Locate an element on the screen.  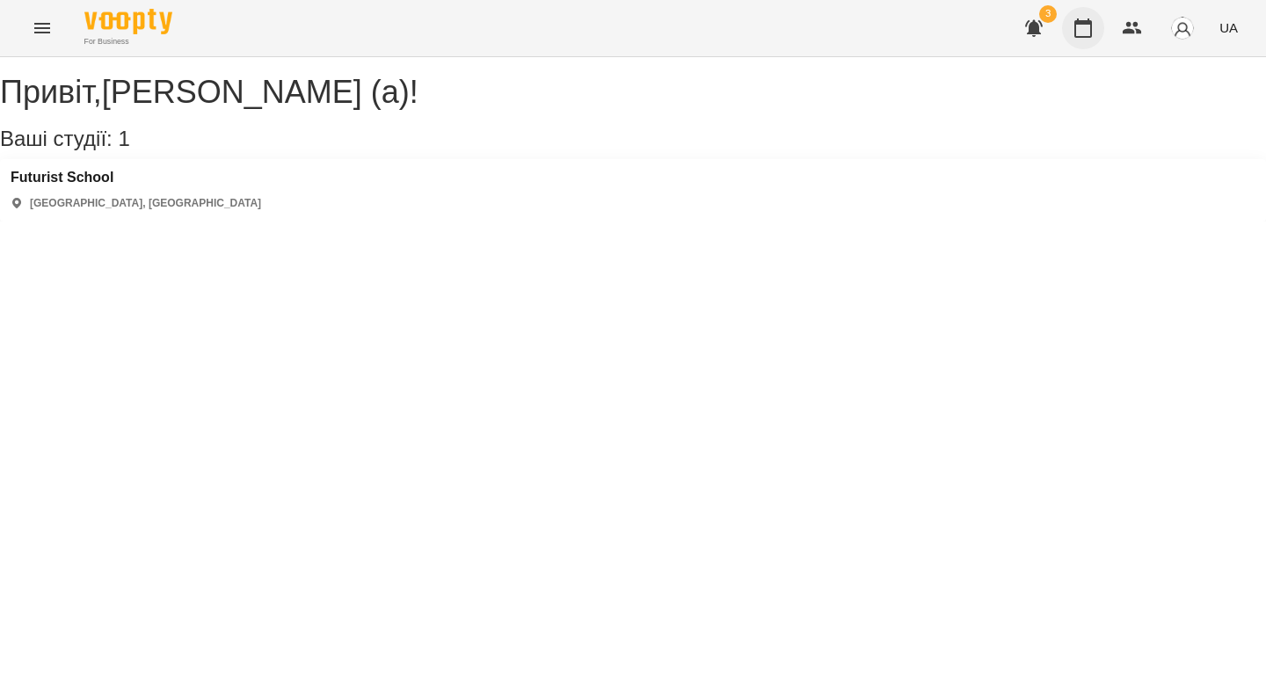
img: Voopty Logo is located at coordinates (128, 21).